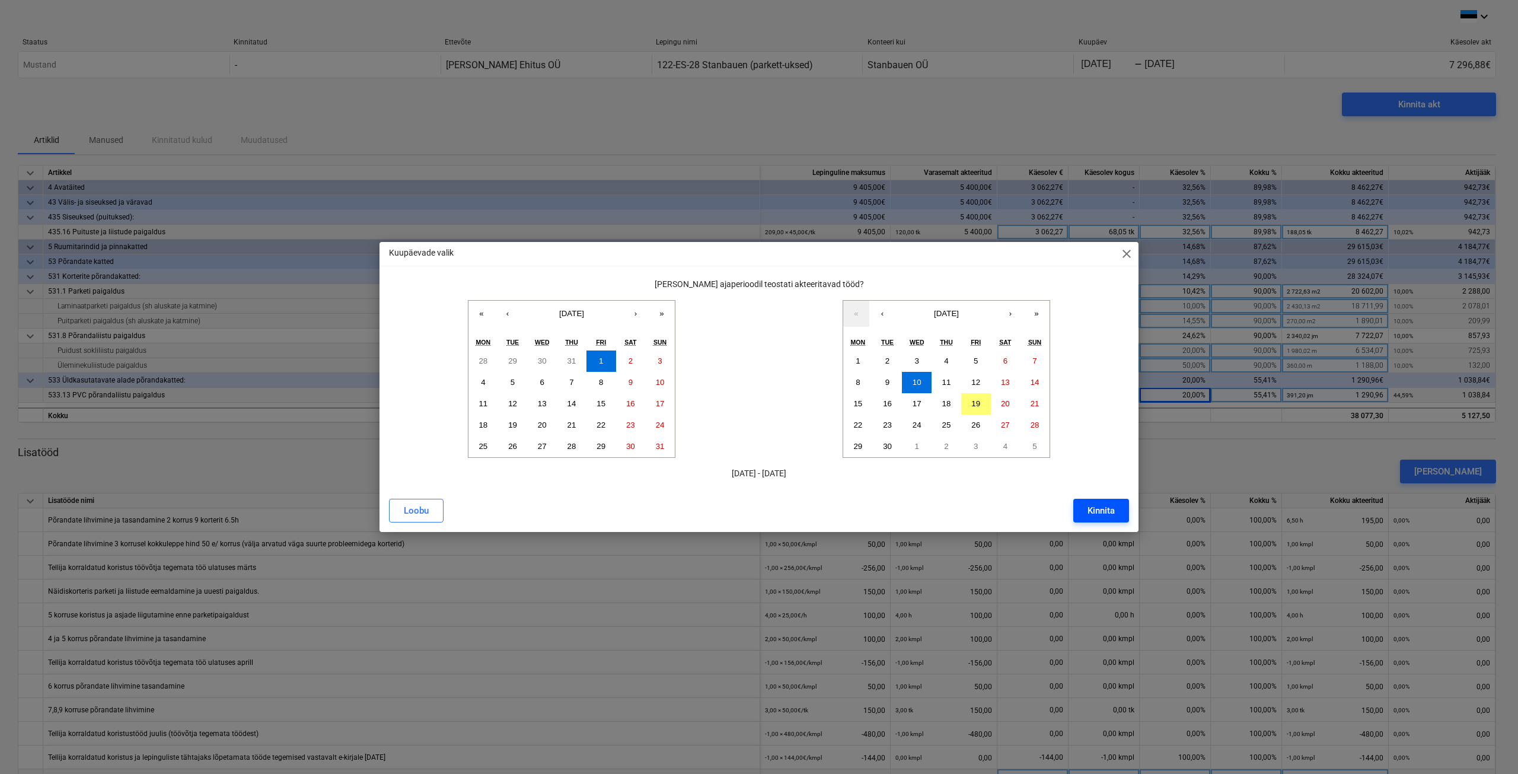  What do you see at coordinates (512, 446) in the screenshot?
I see `abbr: August 26, 2025` at bounding box center [512, 446].